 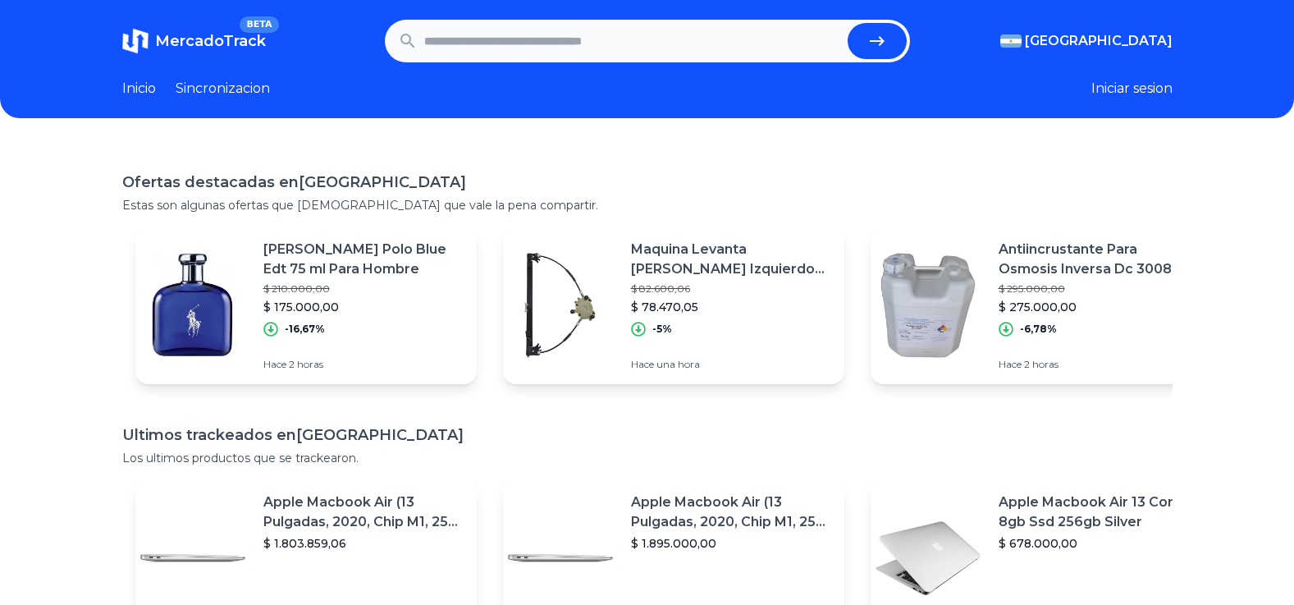 I want to click on p: $ 275.000,00, so click(x=1099, y=307).